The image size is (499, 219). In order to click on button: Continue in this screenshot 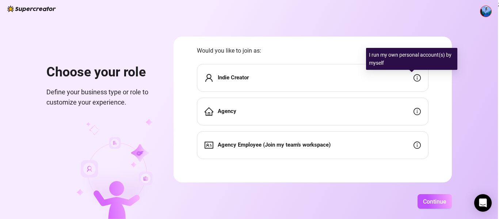, I will do `click(435, 201)`.